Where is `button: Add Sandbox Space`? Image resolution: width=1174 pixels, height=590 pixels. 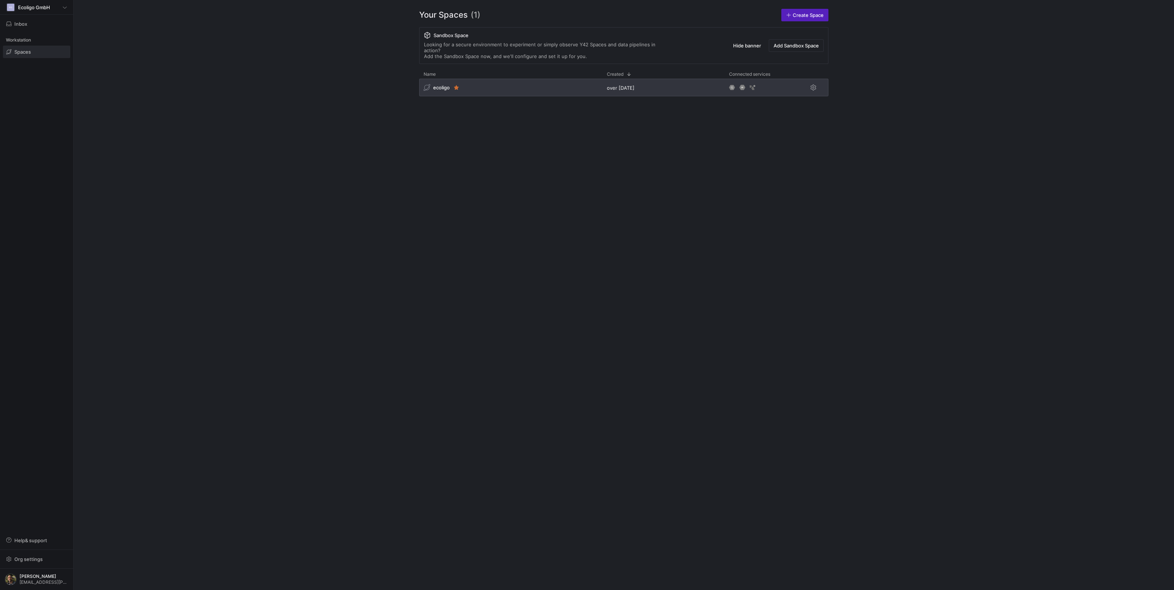 button: Add Sandbox Space is located at coordinates (796, 46).